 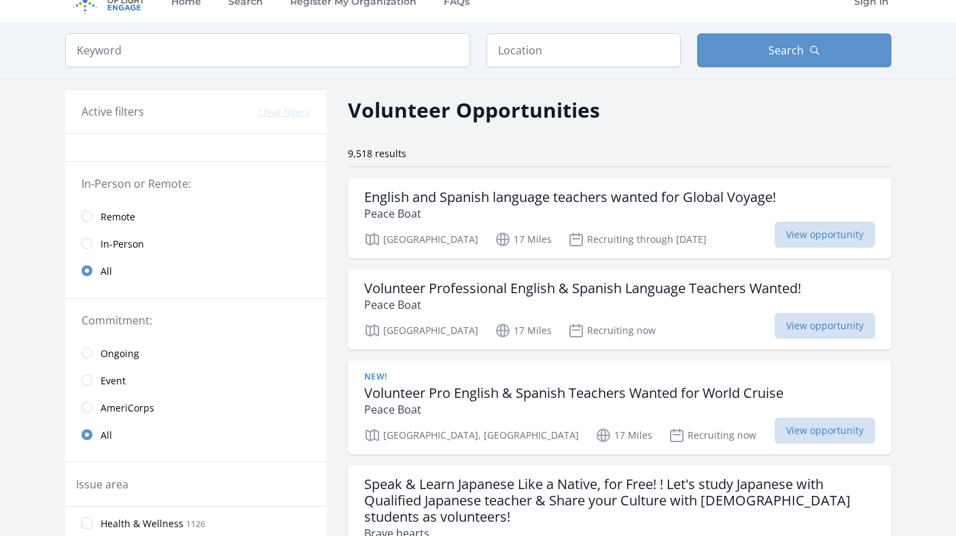 What do you see at coordinates (196, 243) in the screenshot?
I see `a: In-Person` at bounding box center [196, 243].